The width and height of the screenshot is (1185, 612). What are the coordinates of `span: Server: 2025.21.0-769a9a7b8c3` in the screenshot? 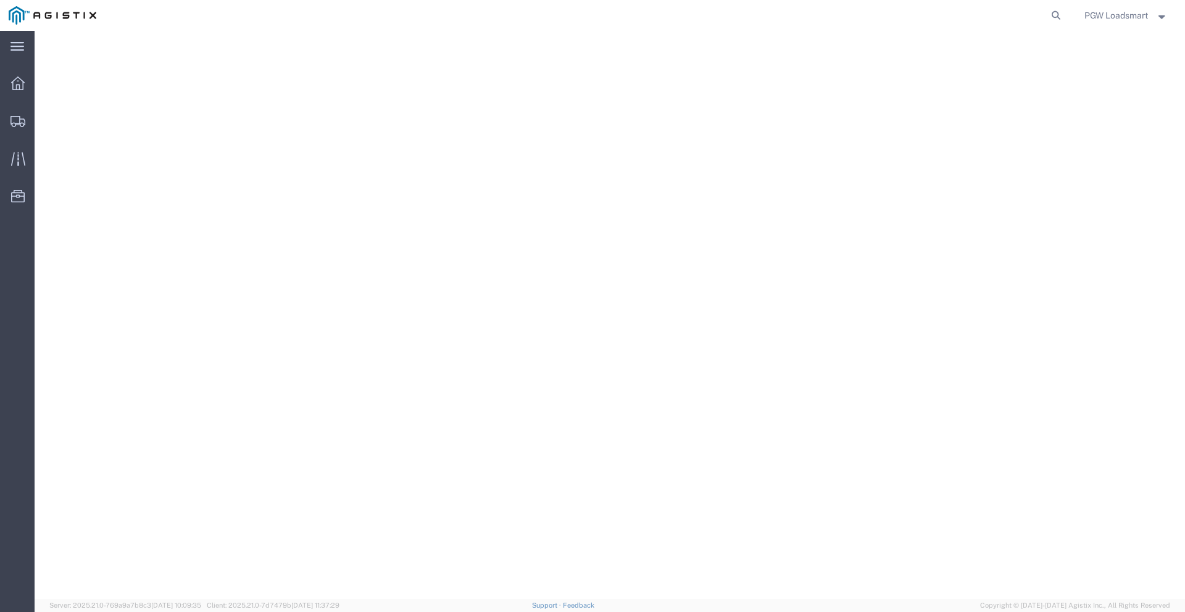 It's located at (125, 605).